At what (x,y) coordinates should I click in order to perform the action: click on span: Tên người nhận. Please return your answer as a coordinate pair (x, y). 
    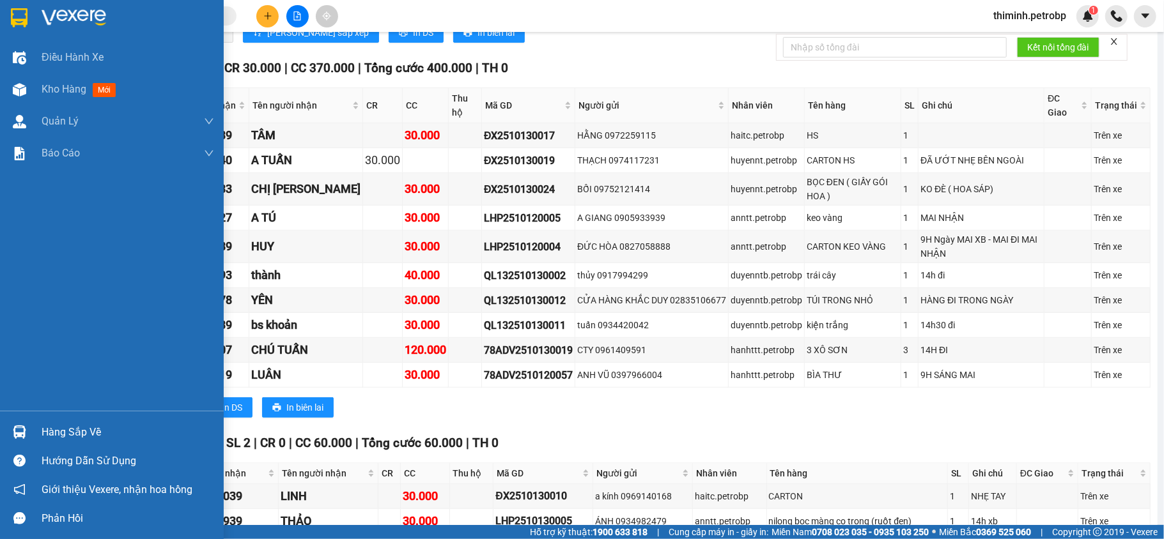
    Looking at the image, I should click on (323, 474).